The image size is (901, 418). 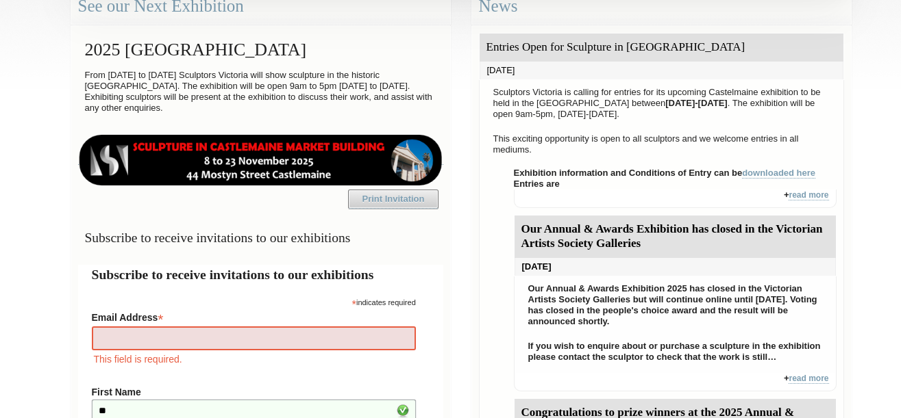 I want to click on a: Print Invitation, so click(x=393, y=199).